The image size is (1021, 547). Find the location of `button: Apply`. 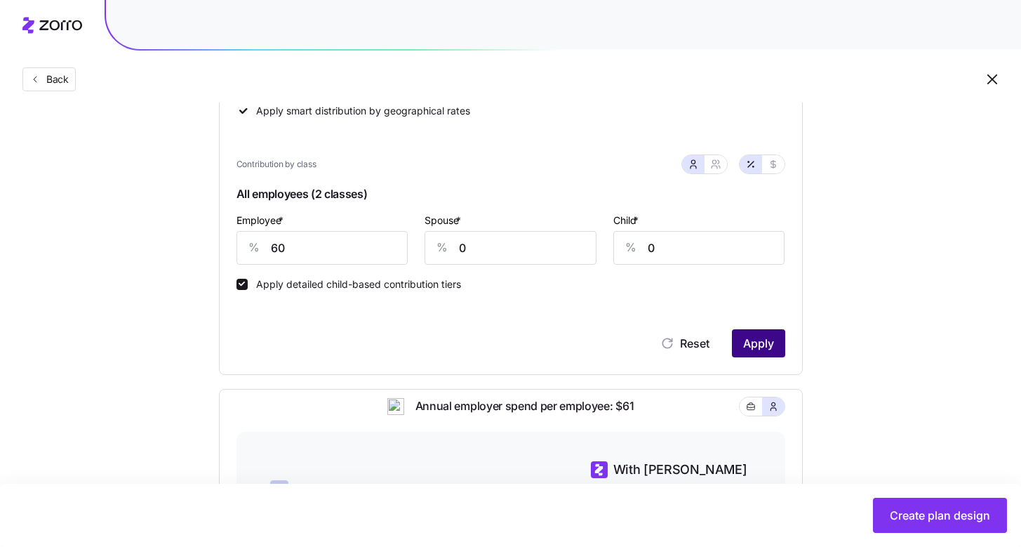

button: Apply is located at coordinates (759, 343).